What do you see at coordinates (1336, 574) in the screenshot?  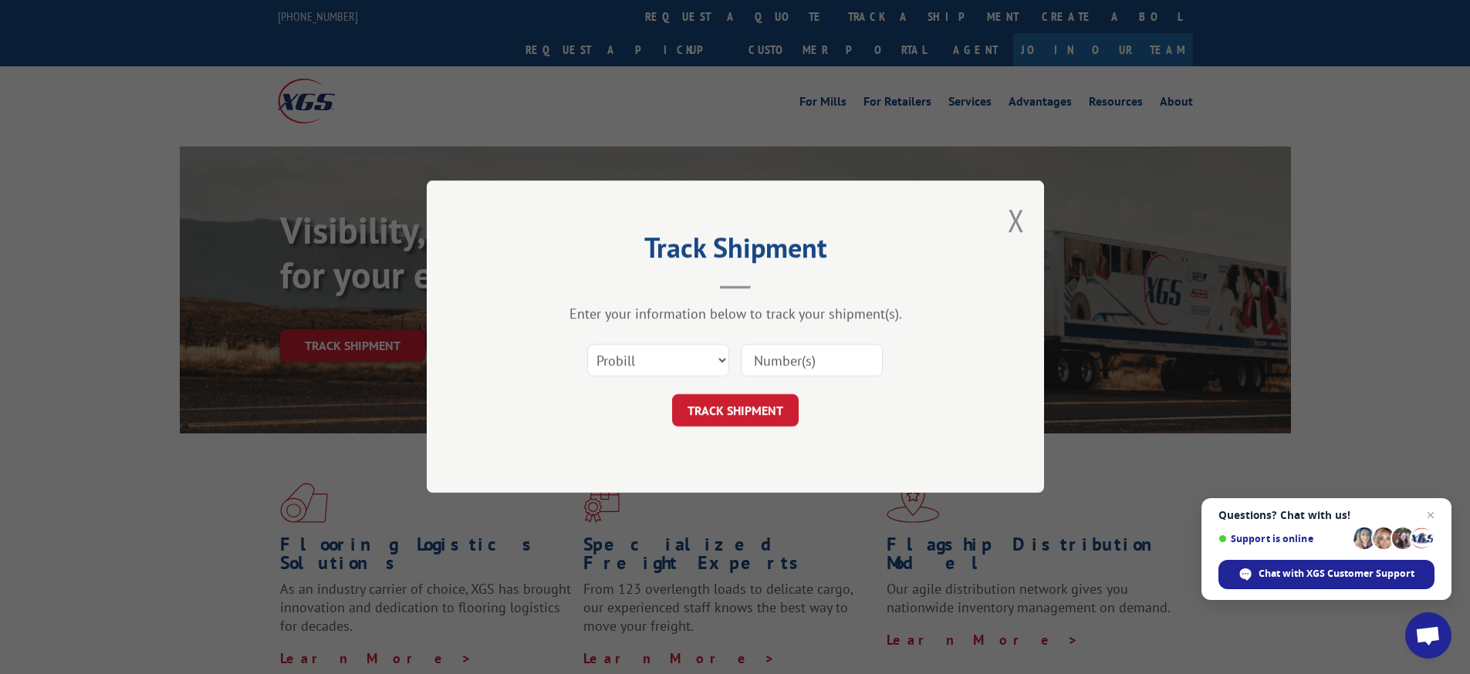 I see `span: Chat with XGS Customer Support` at bounding box center [1336, 574].